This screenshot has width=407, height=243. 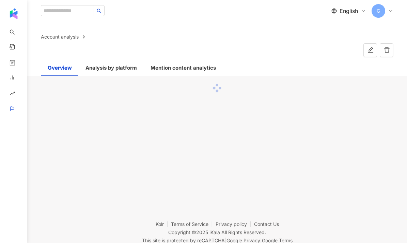 I want to click on a: Kolr, so click(x=163, y=224).